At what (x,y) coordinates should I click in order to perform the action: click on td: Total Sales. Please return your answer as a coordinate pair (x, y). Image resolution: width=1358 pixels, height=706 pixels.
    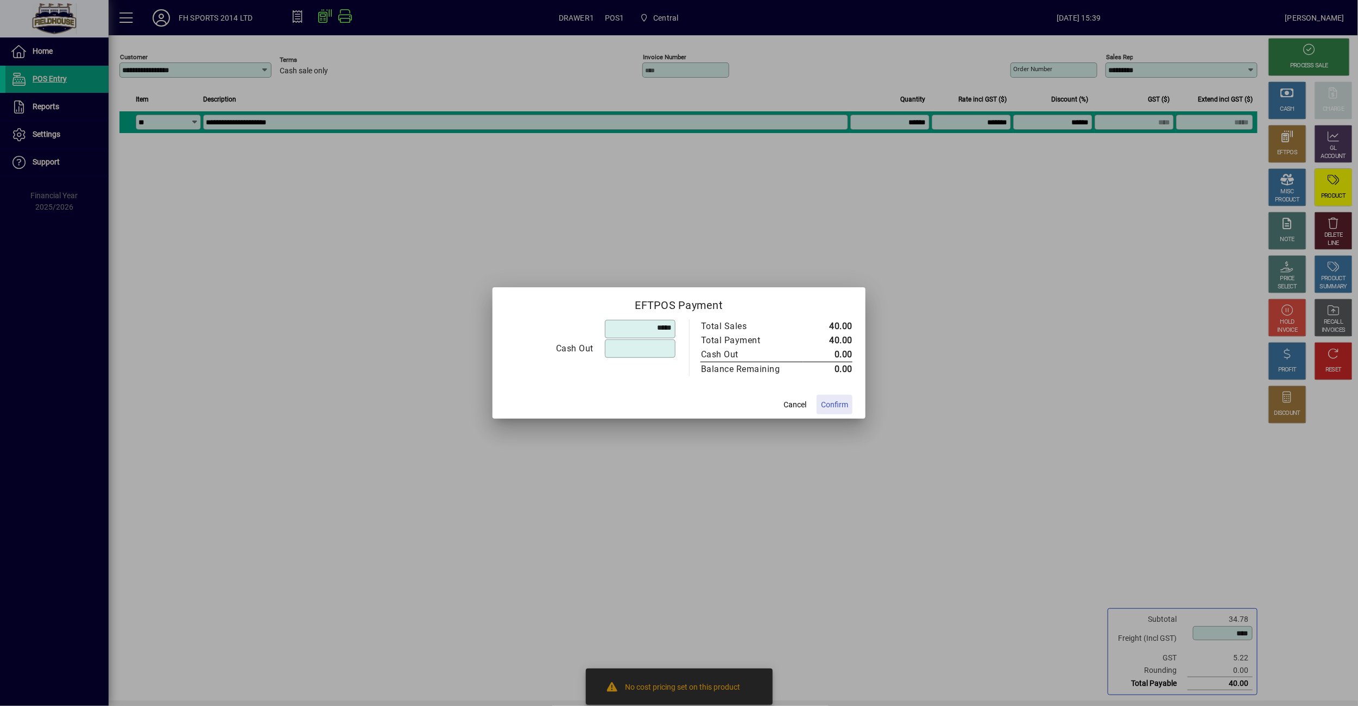
    Looking at the image, I should click on (752, 326).